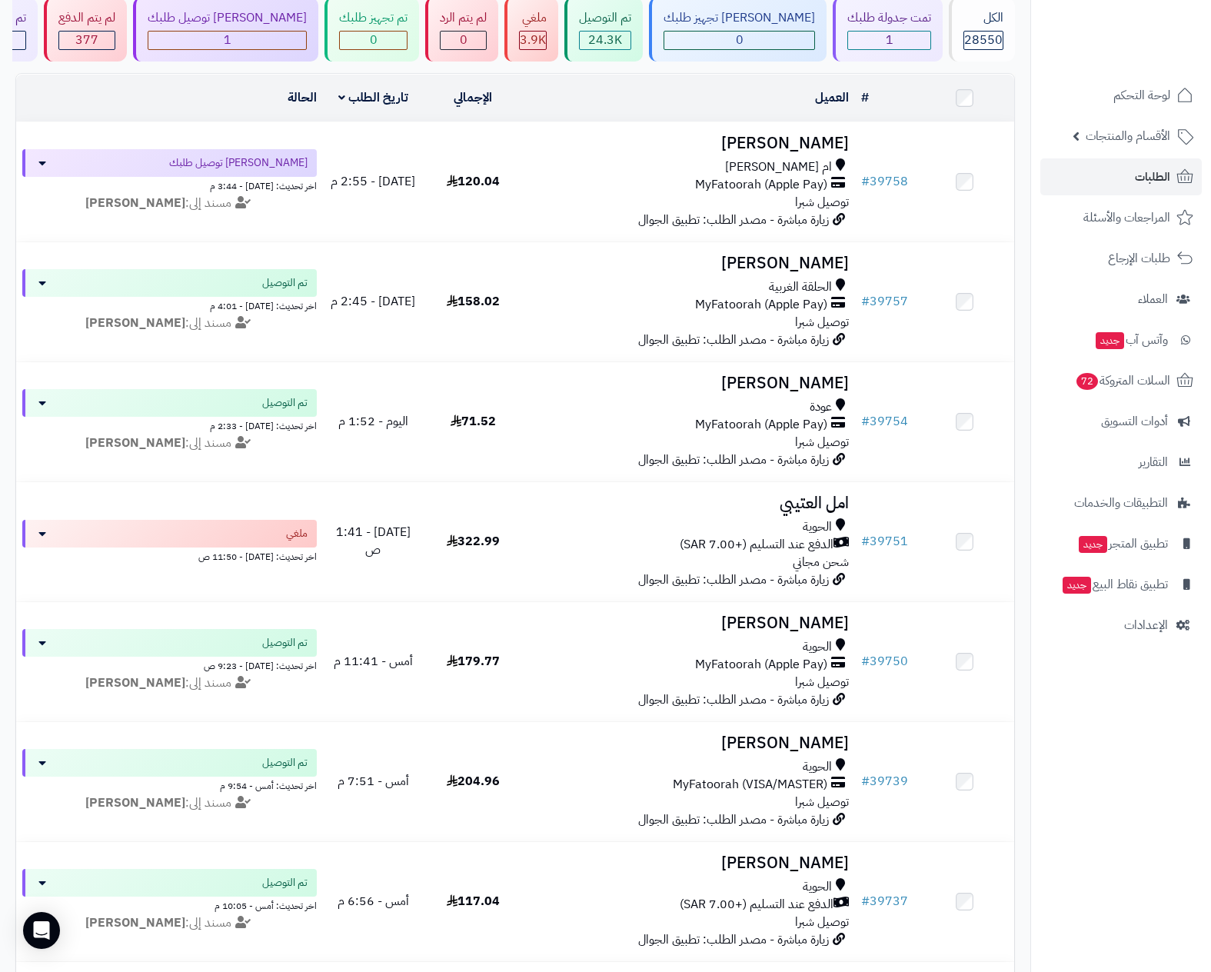 This screenshot has width=1211, height=972. Describe the element at coordinates (473, 181) in the screenshot. I see `span: 120.04` at that location.